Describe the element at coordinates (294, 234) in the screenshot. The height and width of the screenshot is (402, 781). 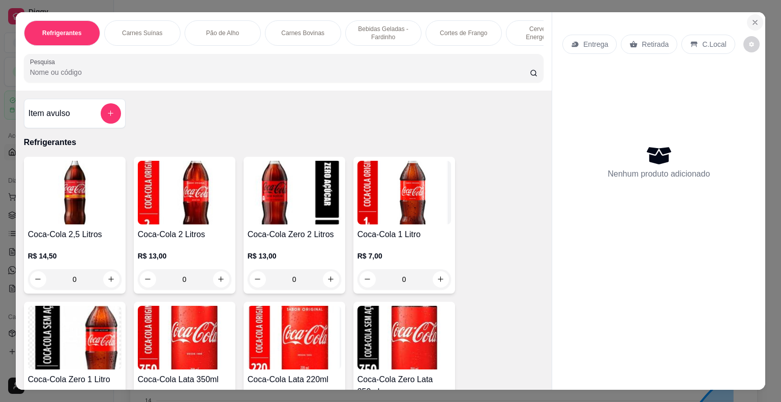
I see `h4: Coca-Cola Zero 2 Litros` at that location.